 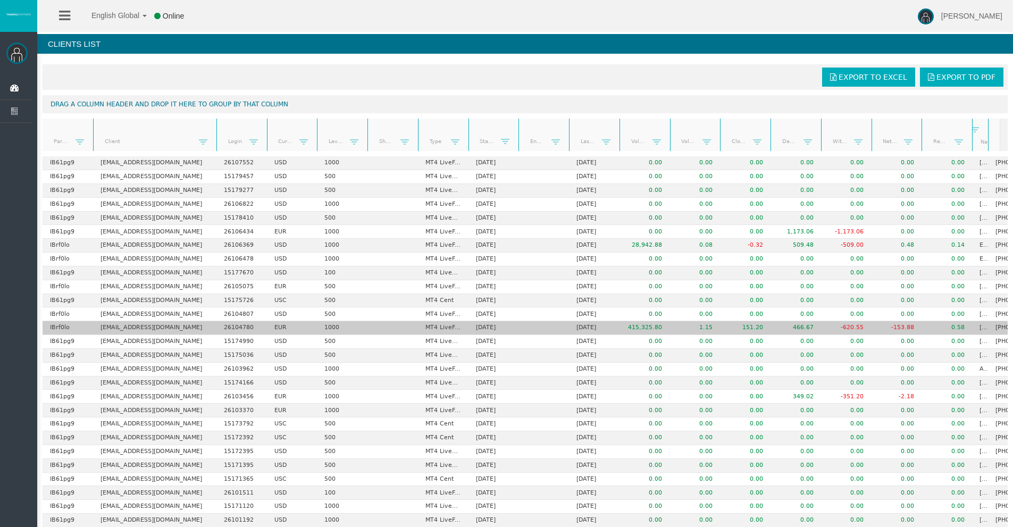 What do you see at coordinates (487, 141) in the screenshot?
I see `a: Start Date` at bounding box center [487, 141].